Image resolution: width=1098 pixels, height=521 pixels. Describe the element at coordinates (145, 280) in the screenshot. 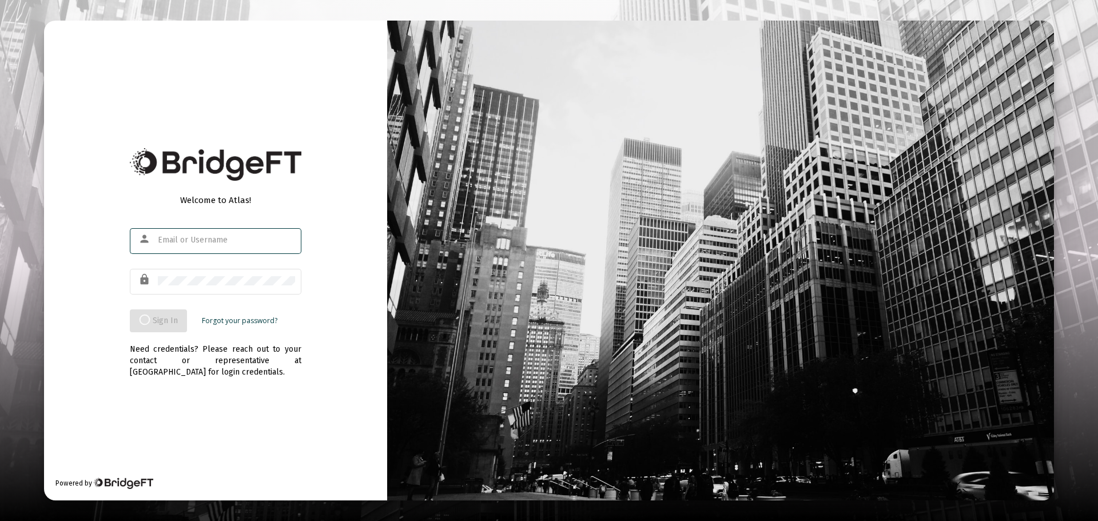

I see `mat-icon: lock` at that location.